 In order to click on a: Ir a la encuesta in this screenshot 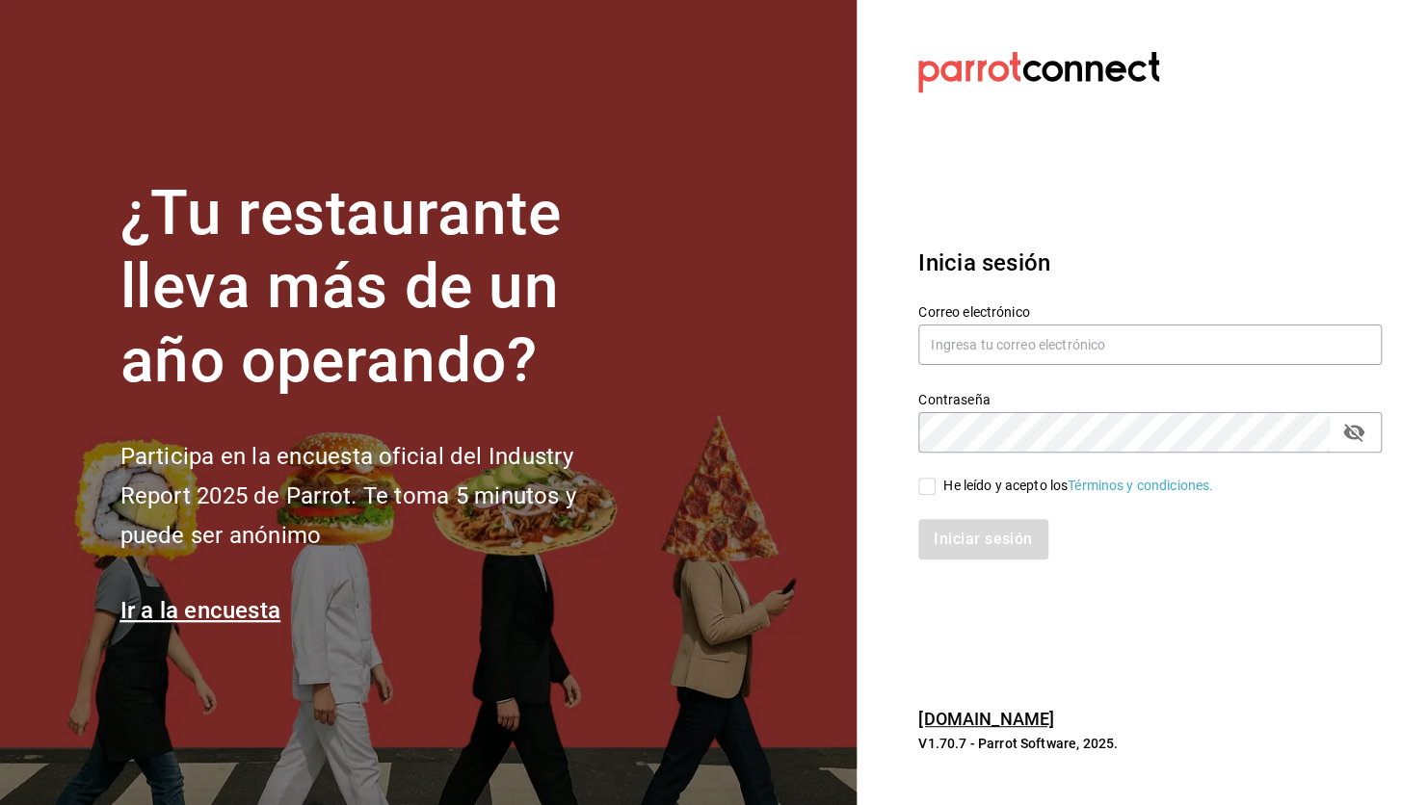, I will do `click(199, 611)`.